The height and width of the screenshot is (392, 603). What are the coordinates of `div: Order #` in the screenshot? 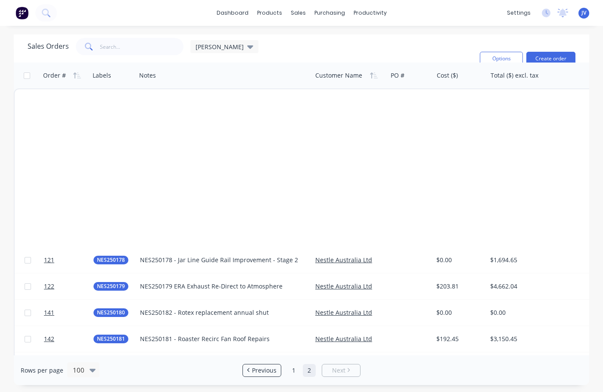 It's located at (54, 75).